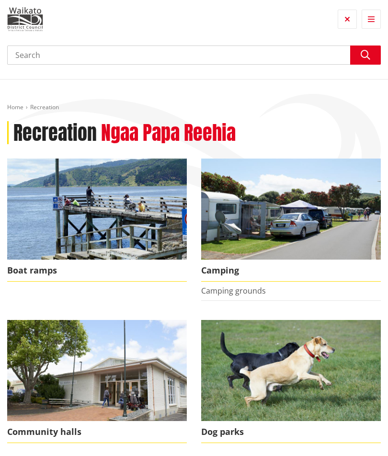 This screenshot has height=456, width=388. Describe the element at coordinates (97, 209) in the screenshot. I see `img: Port Waikato boat ramp` at that location.